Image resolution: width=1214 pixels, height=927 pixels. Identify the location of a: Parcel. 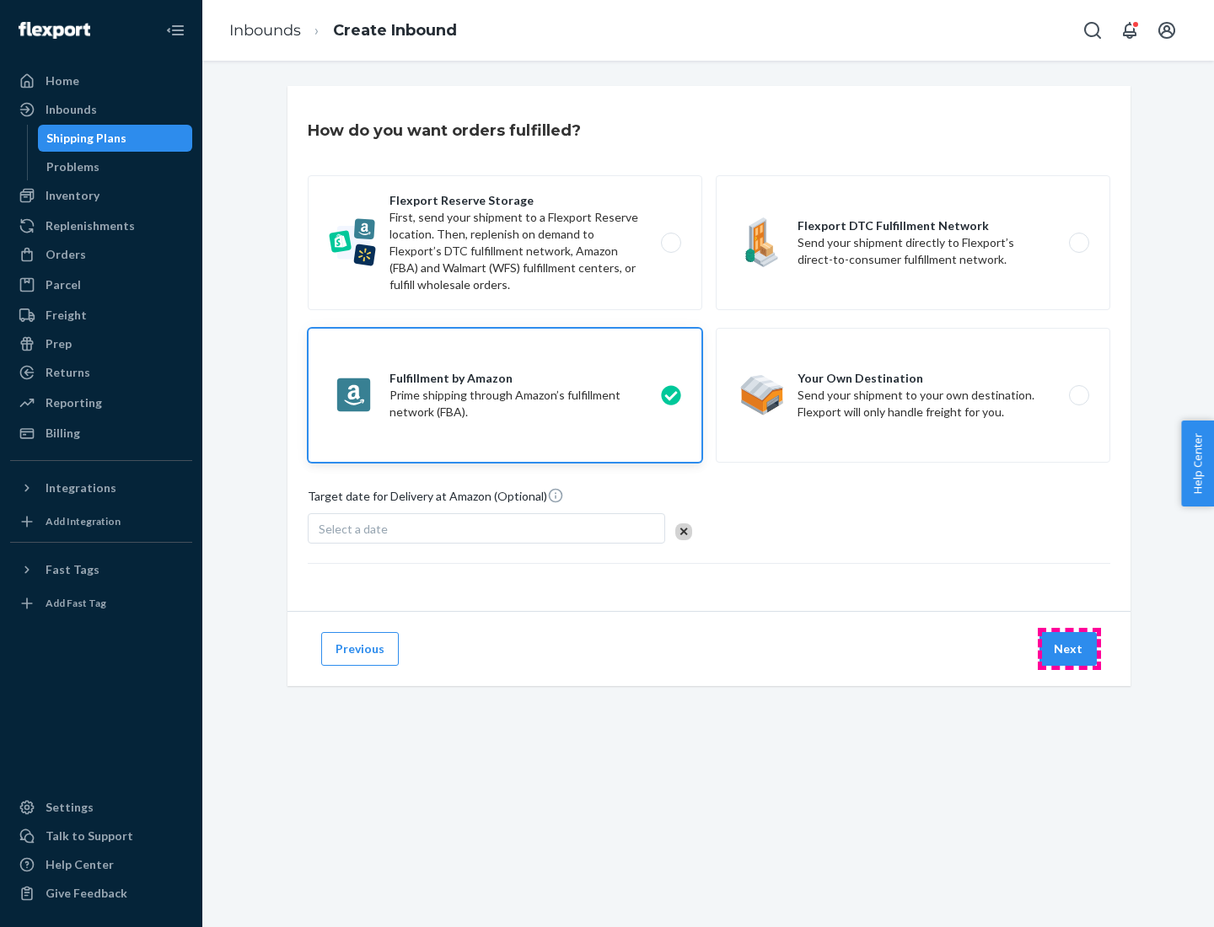
(101, 285).